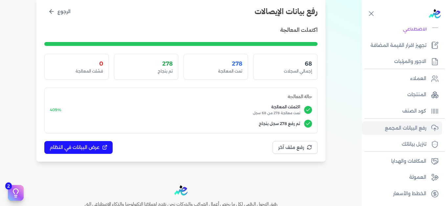 The image size is (446, 206). What do you see at coordinates (291, 147) in the screenshot?
I see `span: رفع ملف آخر` at bounding box center [291, 147].